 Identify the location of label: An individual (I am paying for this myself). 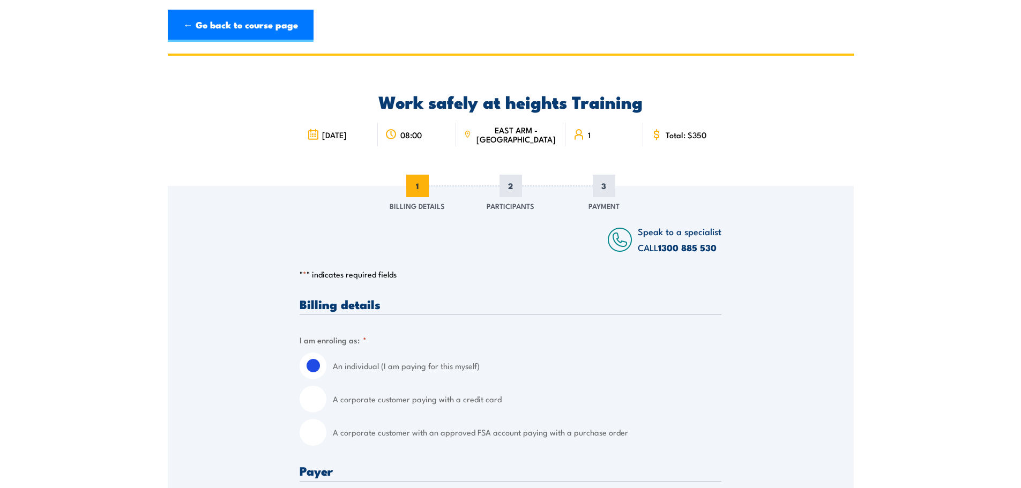
(527, 366).